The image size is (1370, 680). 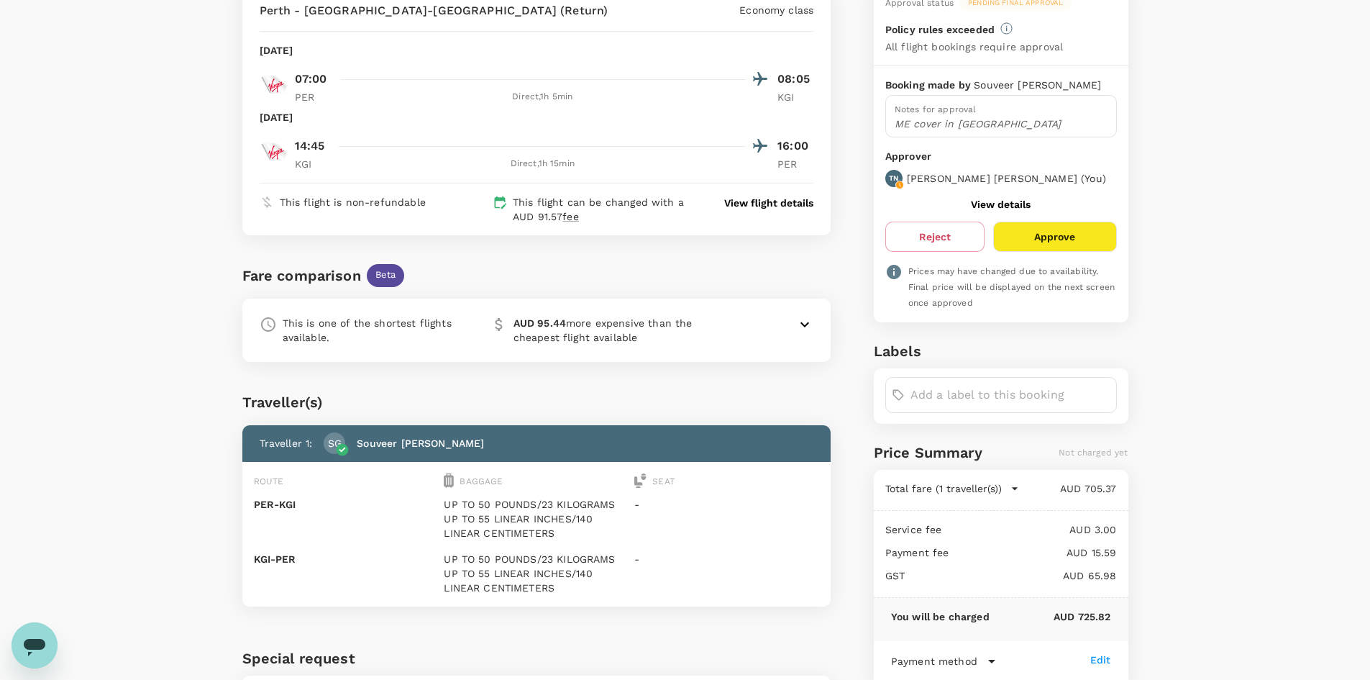 What do you see at coordinates (940, 616) in the screenshot?
I see `p: You will be charged` at bounding box center [940, 616].